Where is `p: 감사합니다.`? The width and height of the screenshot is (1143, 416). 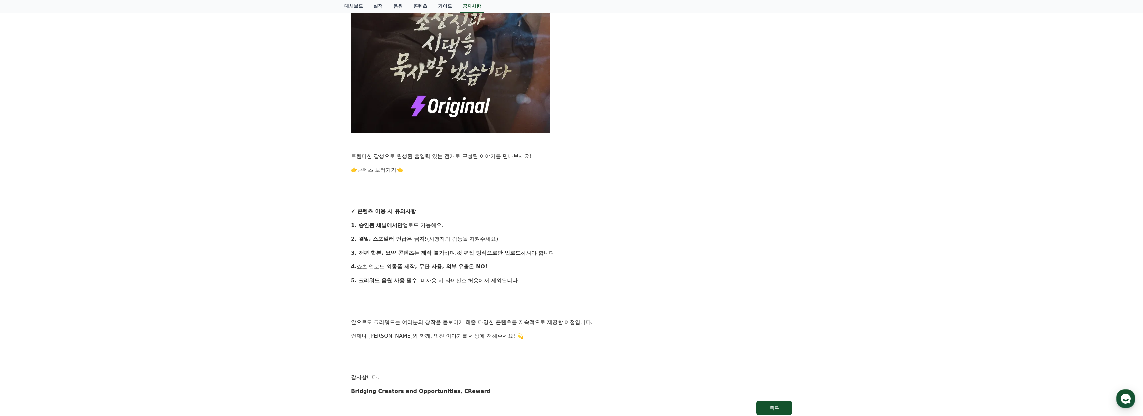 p: 감사합니다. is located at coordinates (571, 377).